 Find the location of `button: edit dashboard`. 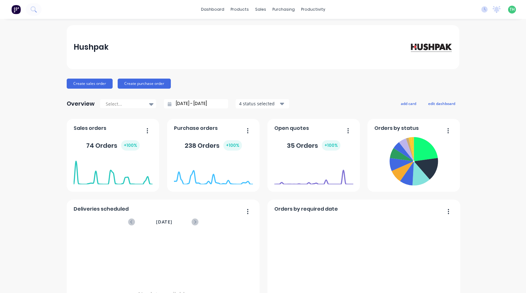

button: edit dashboard is located at coordinates (442, 104).